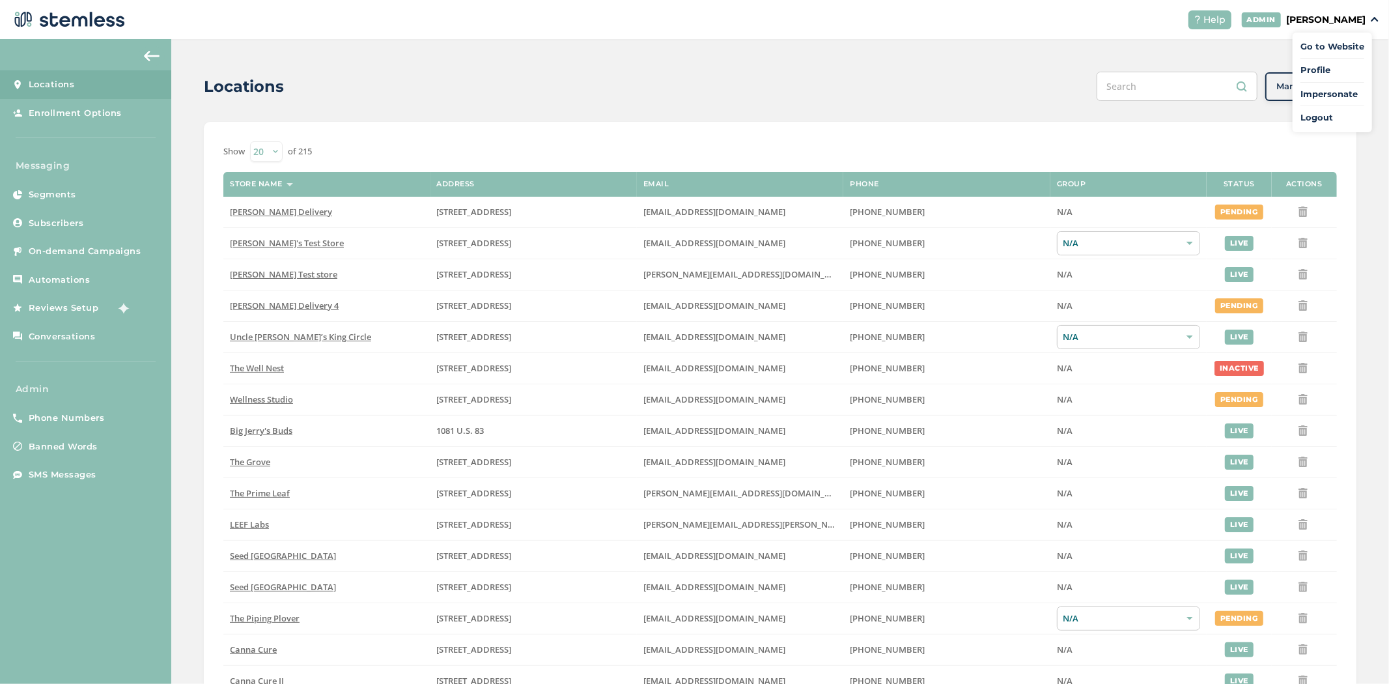 The image size is (1389, 684). What do you see at coordinates (1071, 184) in the screenshot?
I see `label: Group` at bounding box center [1071, 184].